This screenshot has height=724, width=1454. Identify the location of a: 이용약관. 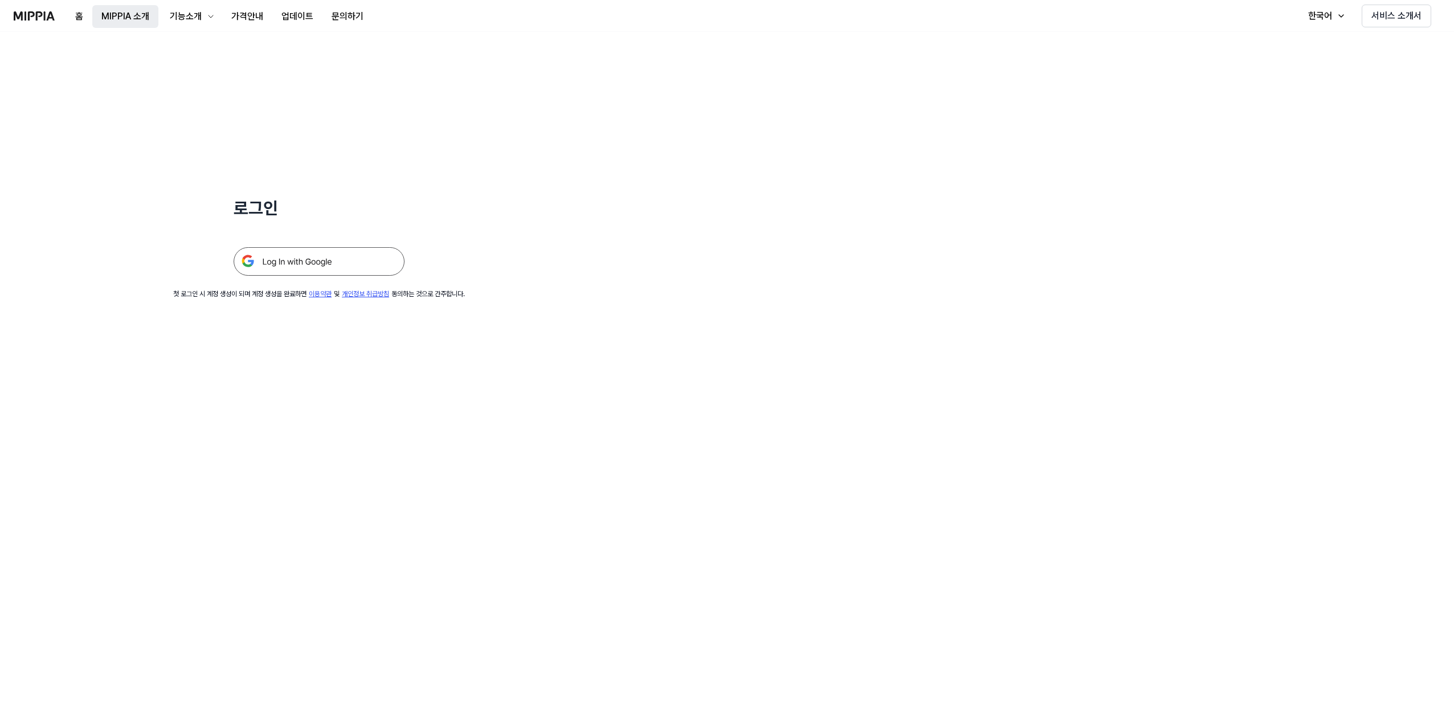
(320, 294).